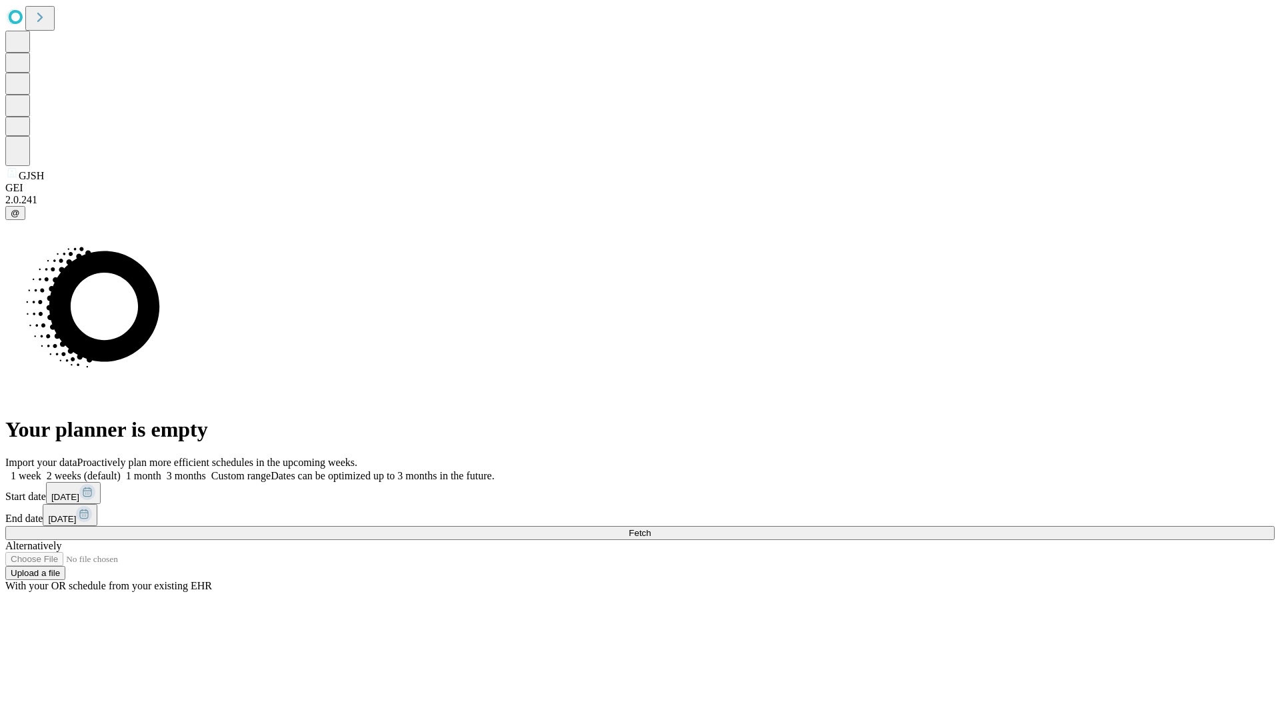 This screenshot has width=1280, height=720. Describe the element at coordinates (640, 515) in the screenshot. I see `div: End date` at that location.